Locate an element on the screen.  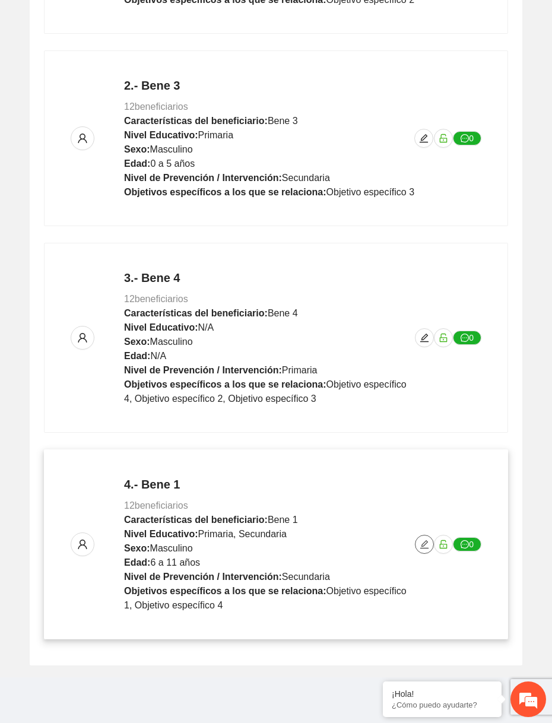
h4: 3.- Bene 4 is located at coordinates (270, 278).